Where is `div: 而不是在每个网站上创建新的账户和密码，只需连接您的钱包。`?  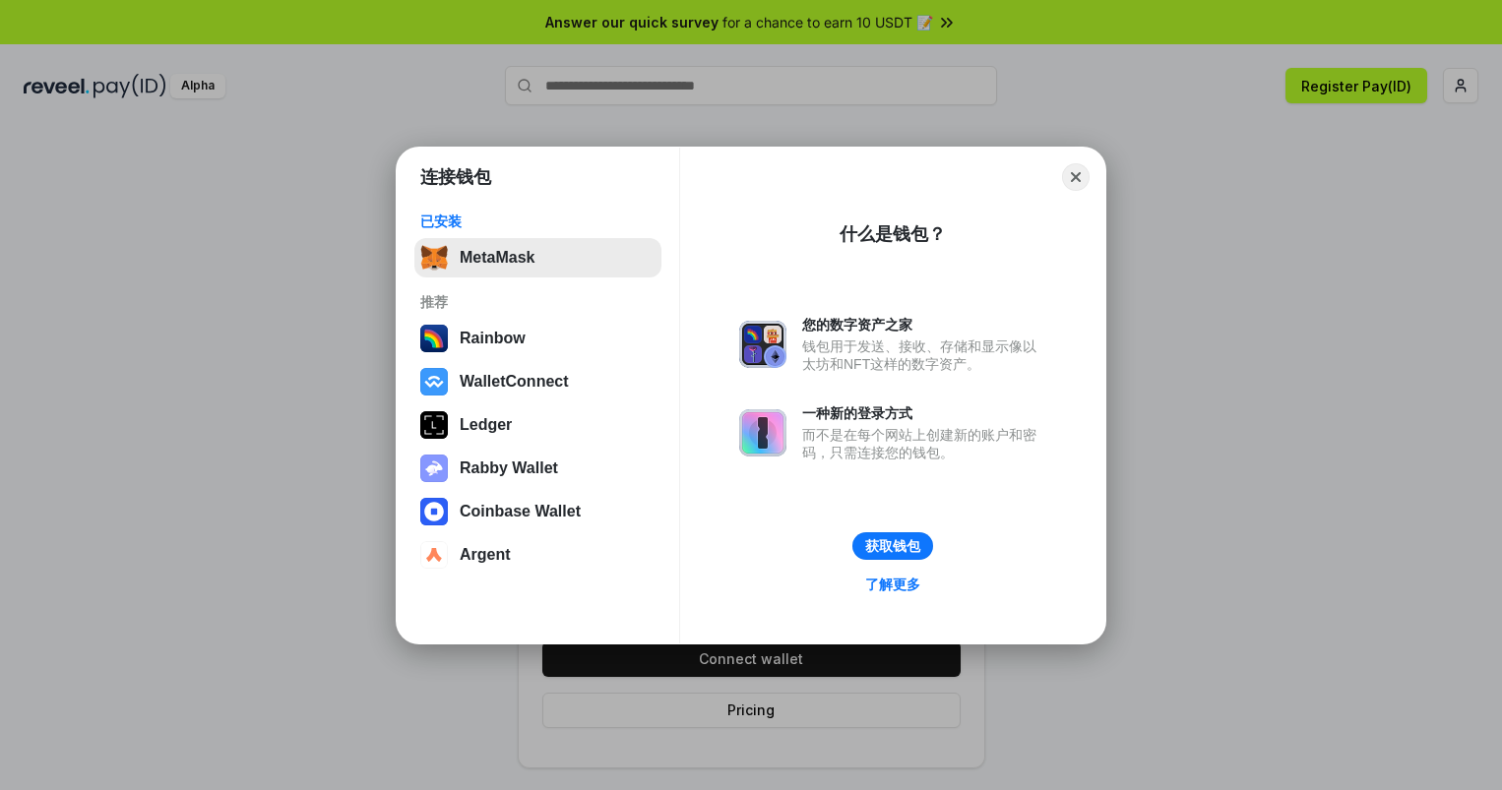 div: 而不是在每个网站上创建新的账户和密码，只需连接您的钱包。 is located at coordinates (924, 444).